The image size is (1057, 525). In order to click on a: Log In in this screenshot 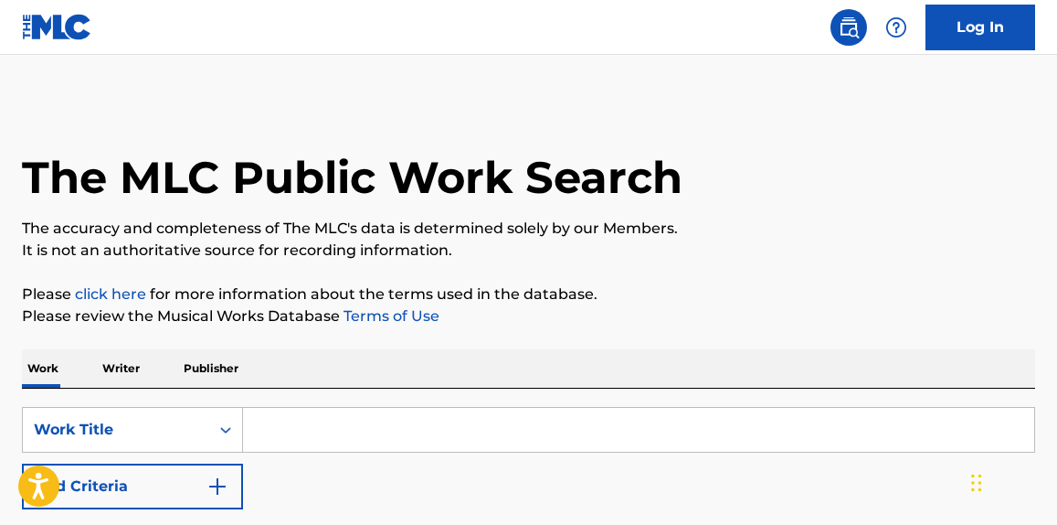, I will do `click(981, 27)`.